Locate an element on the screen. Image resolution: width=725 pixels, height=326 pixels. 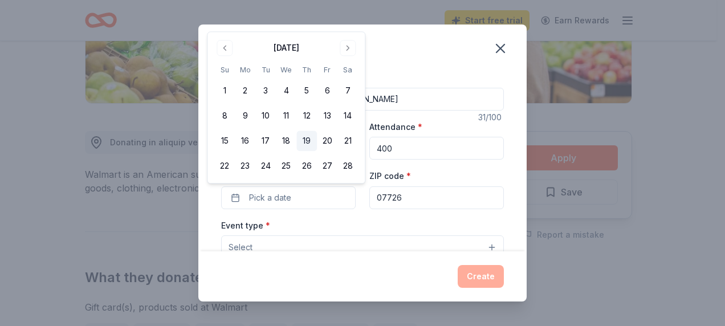
button: 27 is located at coordinates (327, 167).